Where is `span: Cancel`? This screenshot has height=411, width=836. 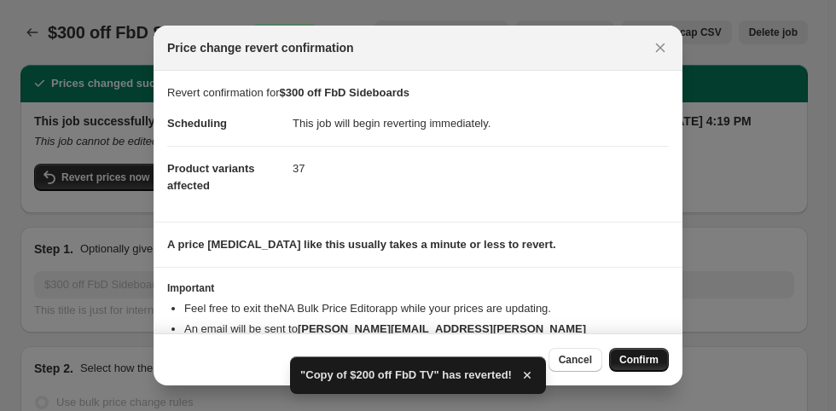
span: Cancel is located at coordinates (575, 360).